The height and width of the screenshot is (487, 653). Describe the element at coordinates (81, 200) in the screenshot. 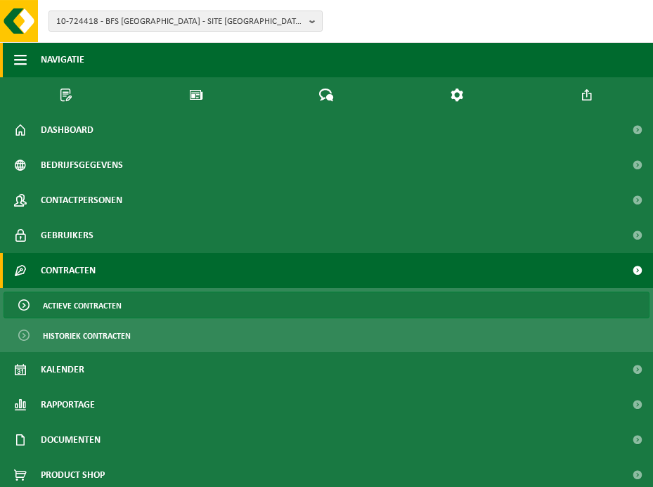

I see `span: Contactpersonen` at that location.